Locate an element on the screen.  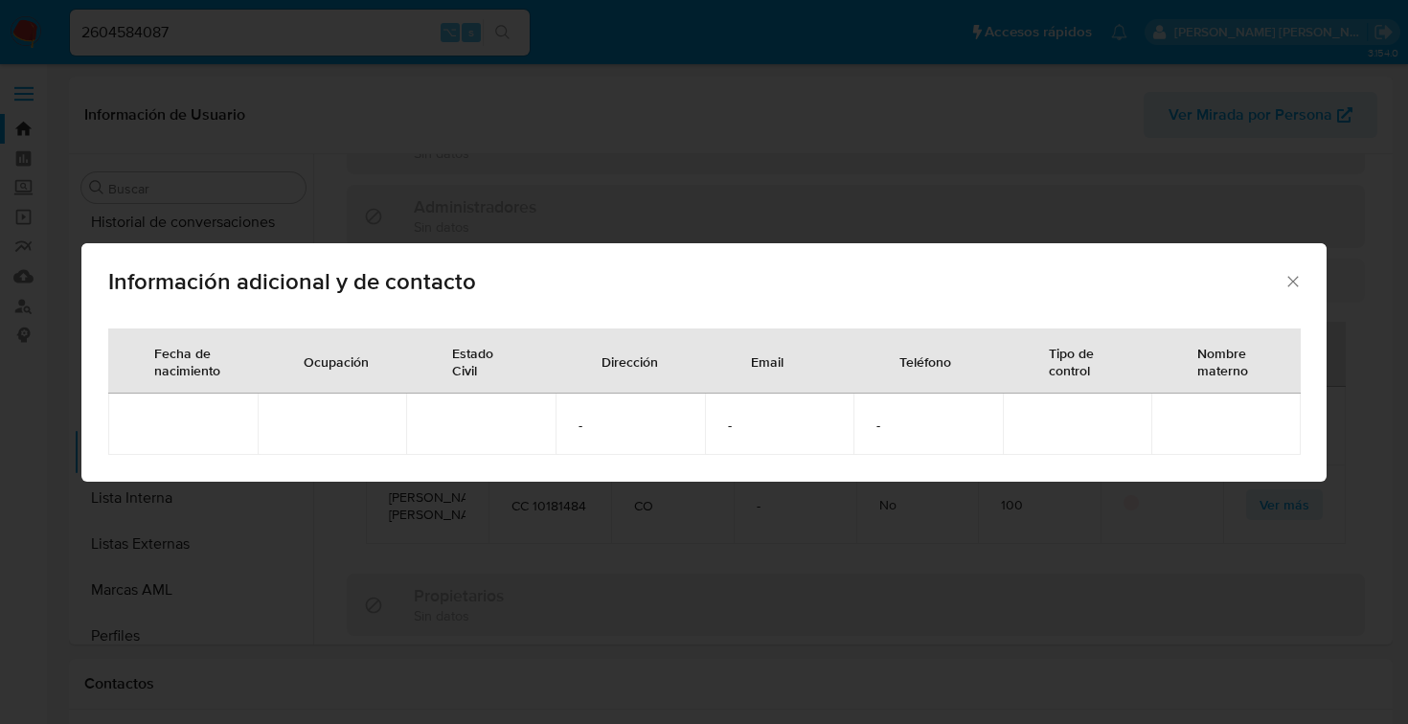
div: Dirección is located at coordinates (629, 361).